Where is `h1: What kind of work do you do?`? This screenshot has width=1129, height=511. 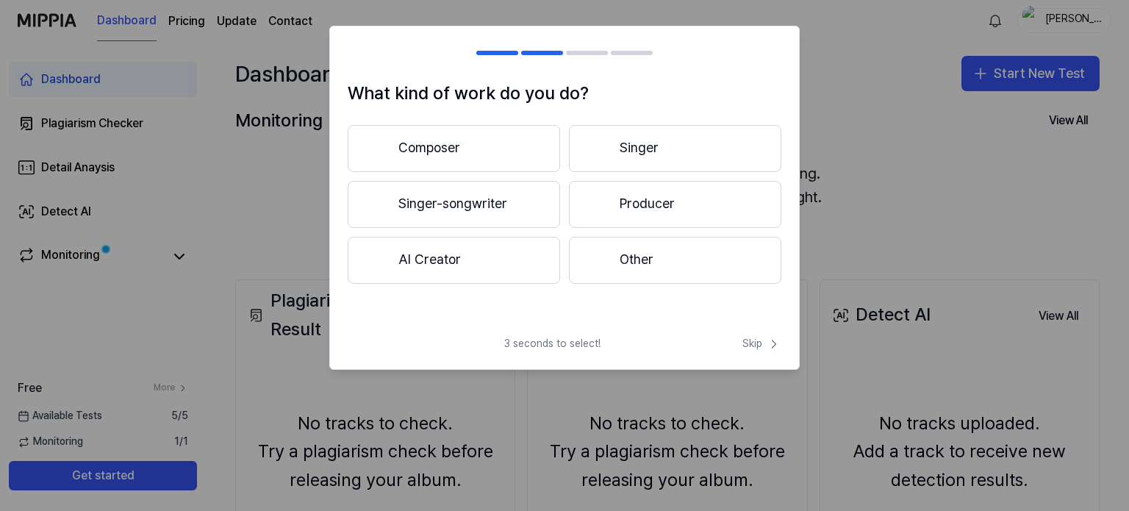
h1: What kind of work do you do? is located at coordinates (564, 93).